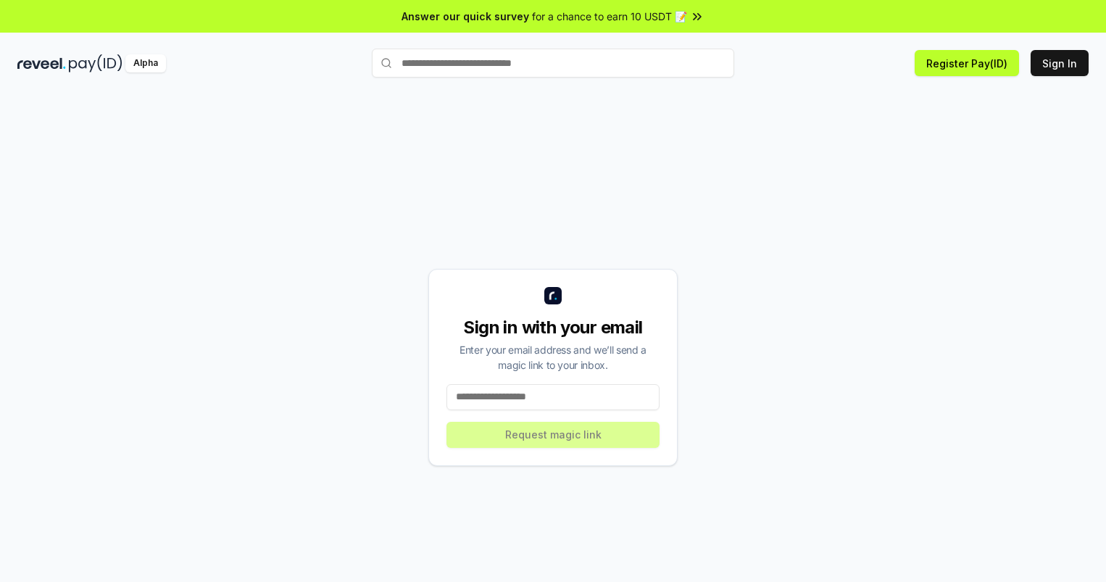 This screenshot has height=582, width=1106. What do you see at coordinates (967, 63) in the screenshot?
I see `button: Register Pay(ID)` at bounding box center [967, 63].